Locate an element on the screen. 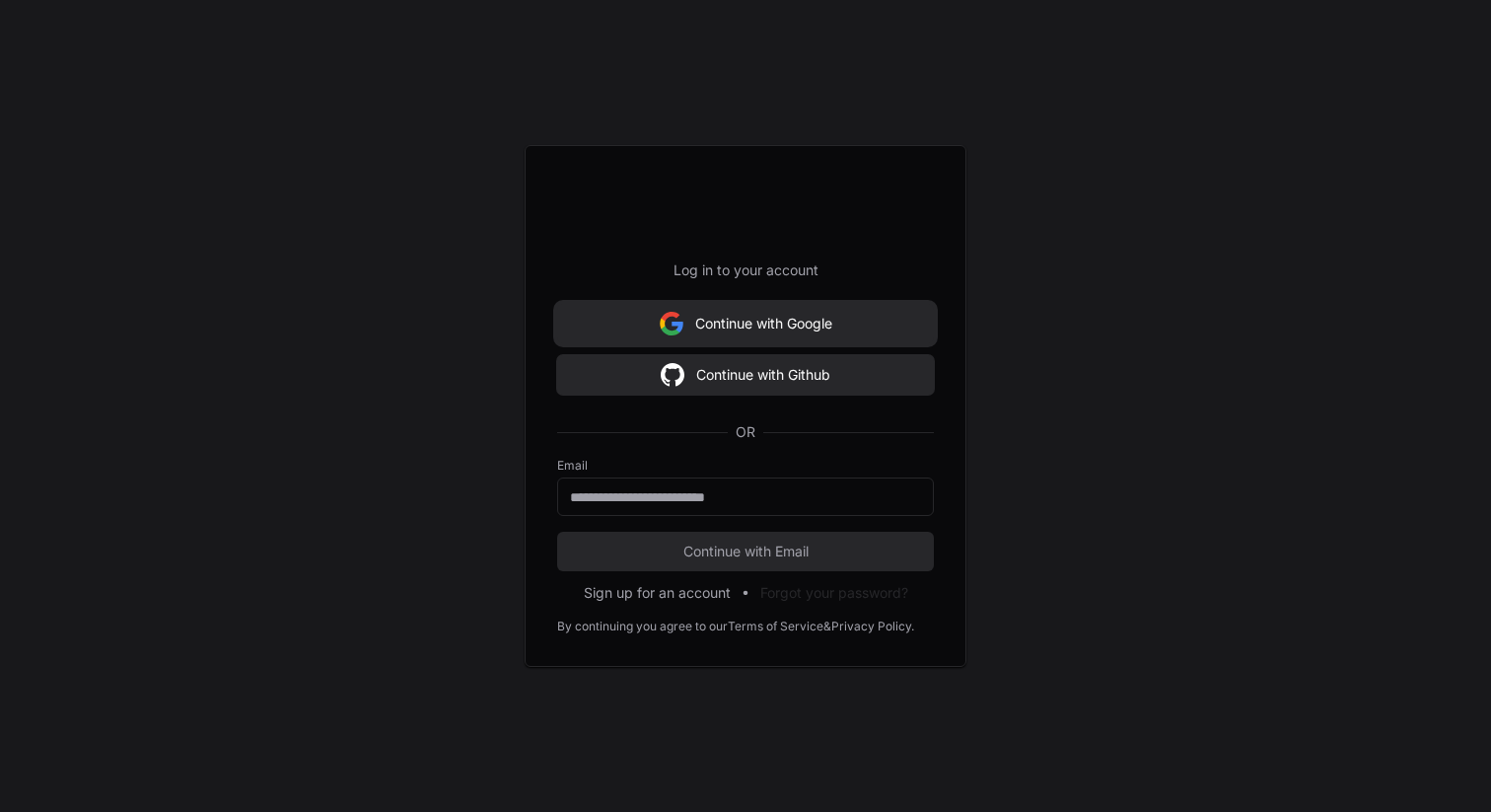 This screenshot has height=812, width=1491. label: Email is located at coordinates (746, 465).